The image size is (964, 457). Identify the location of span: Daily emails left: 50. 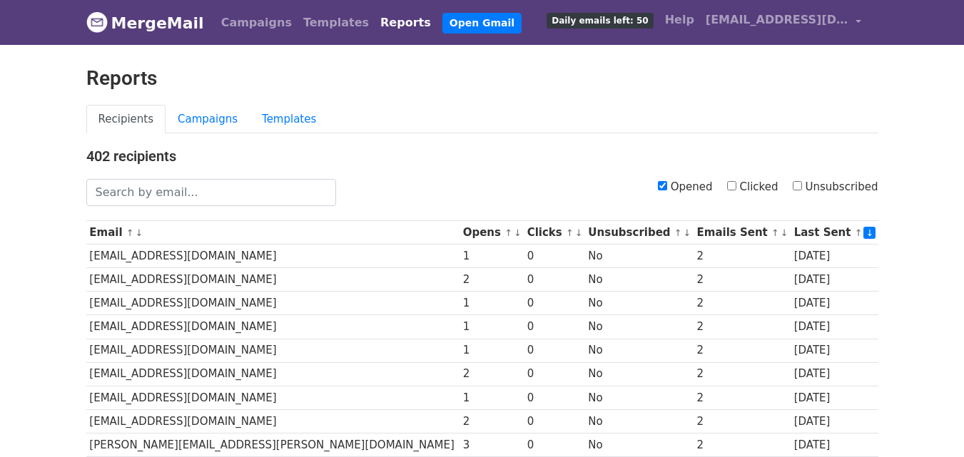
(599, 21).